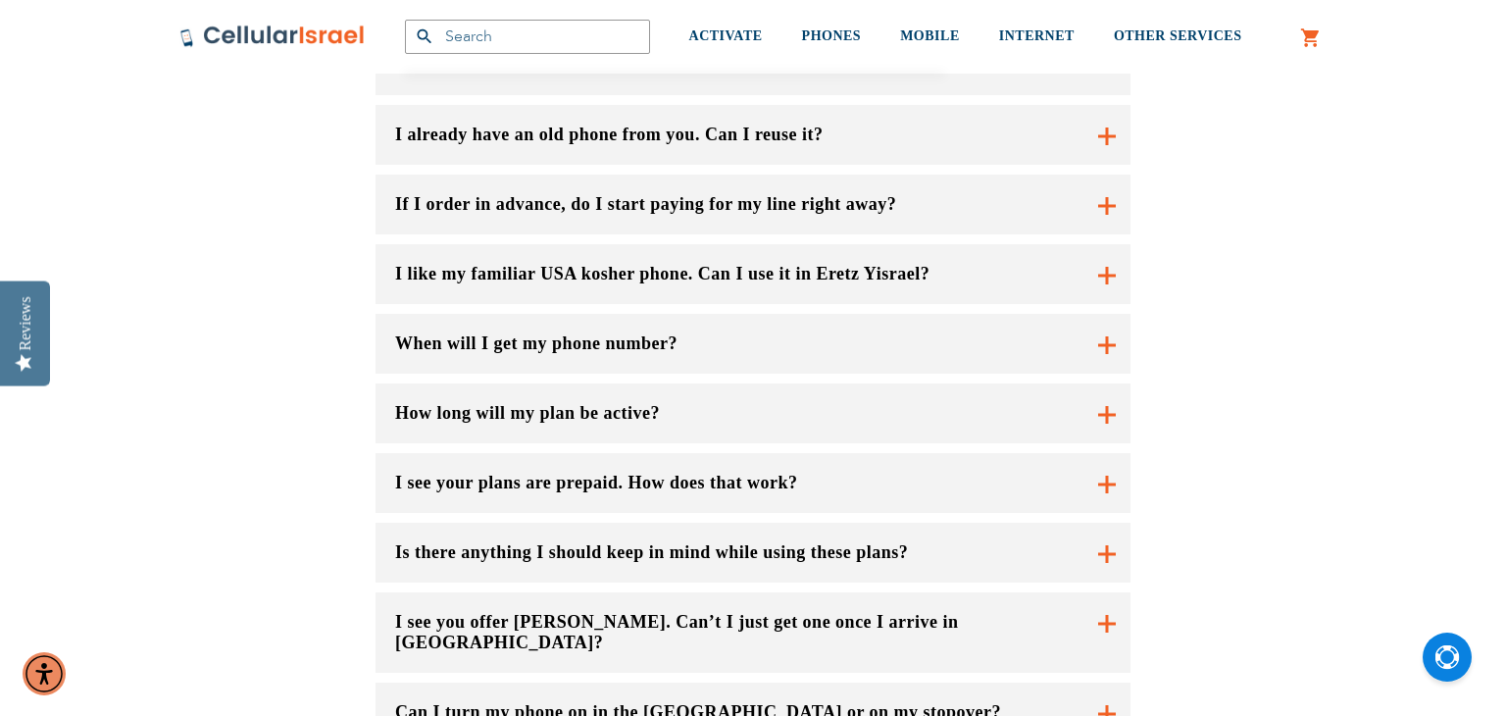 This screenshot has width=1506, height=716. Describe the element at coordinates (25, 323) in the screenshot. I see `div: Reviews` at that location.